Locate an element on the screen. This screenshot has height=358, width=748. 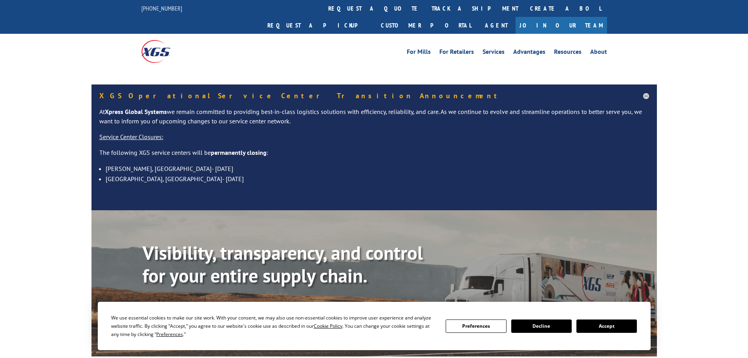
span: Cookie Policy is located at coordinates (328, 326).